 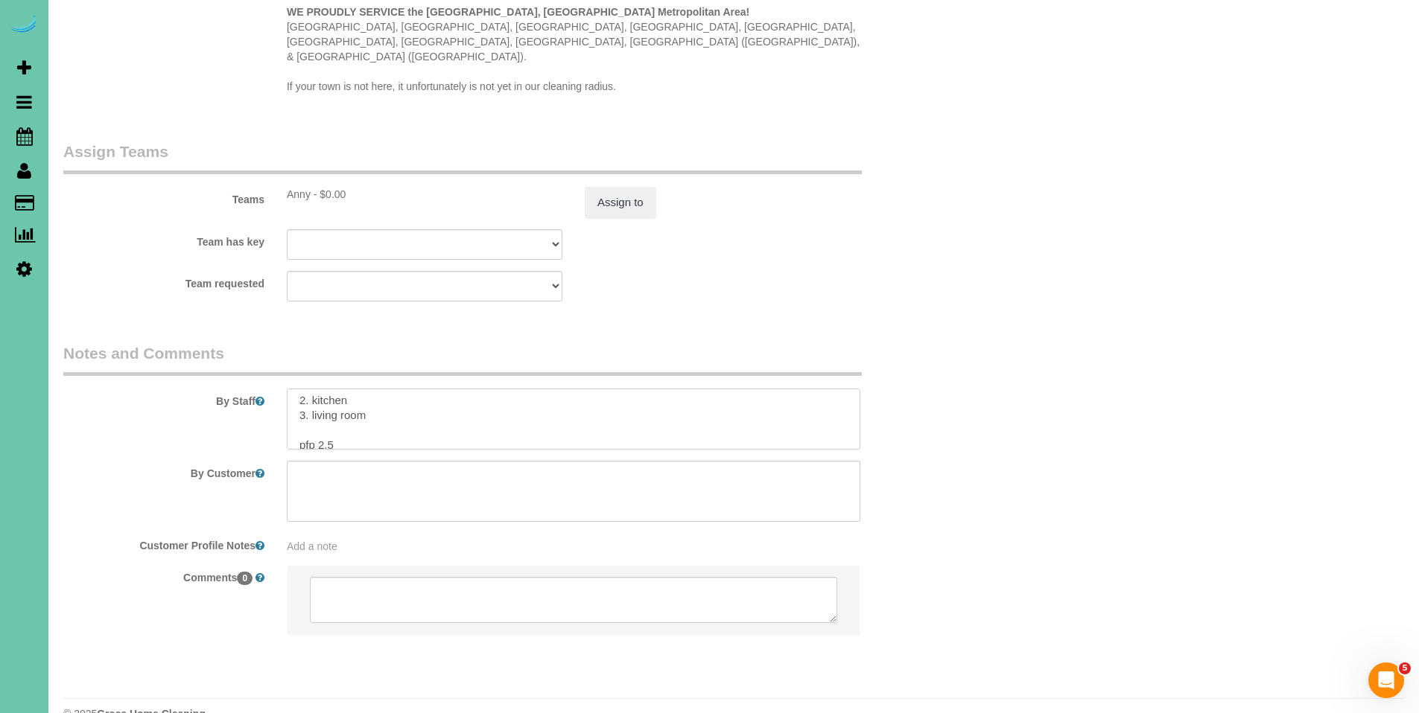 What do you see at coordinates (164, 239) in the screenshot?
I see `label: Team has key` at bounding box center [164, 239].